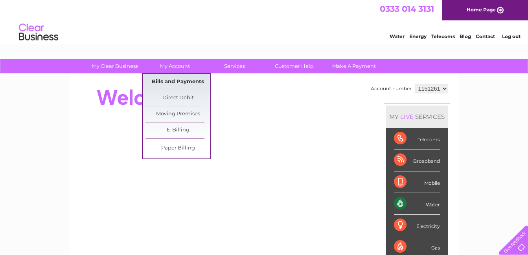 This screenshot has height=255, width=528. What do you see at coordinates (178, 114) in the screenshot?
I see `a: Moving Premises` at bounding box center [178, 114].